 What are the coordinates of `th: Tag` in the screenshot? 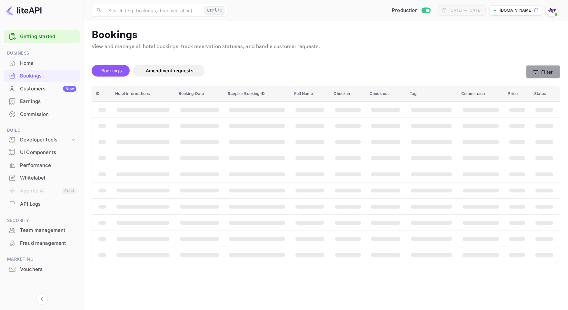 It's located at (432, 94).